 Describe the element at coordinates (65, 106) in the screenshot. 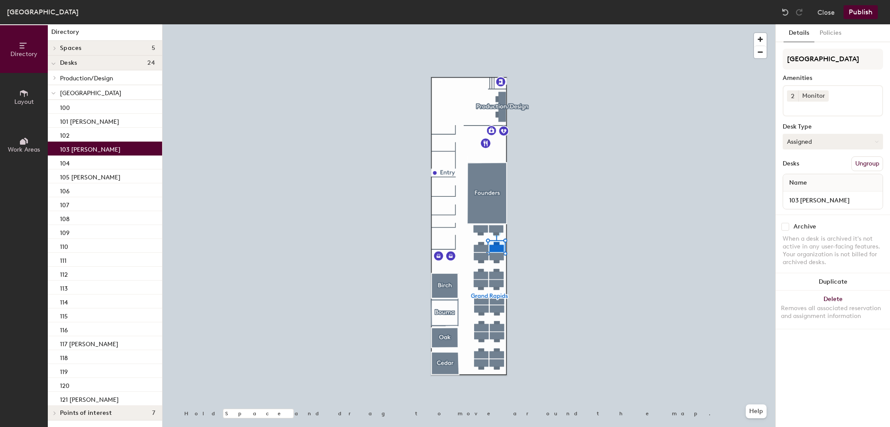

I see `p: 100` at that location.